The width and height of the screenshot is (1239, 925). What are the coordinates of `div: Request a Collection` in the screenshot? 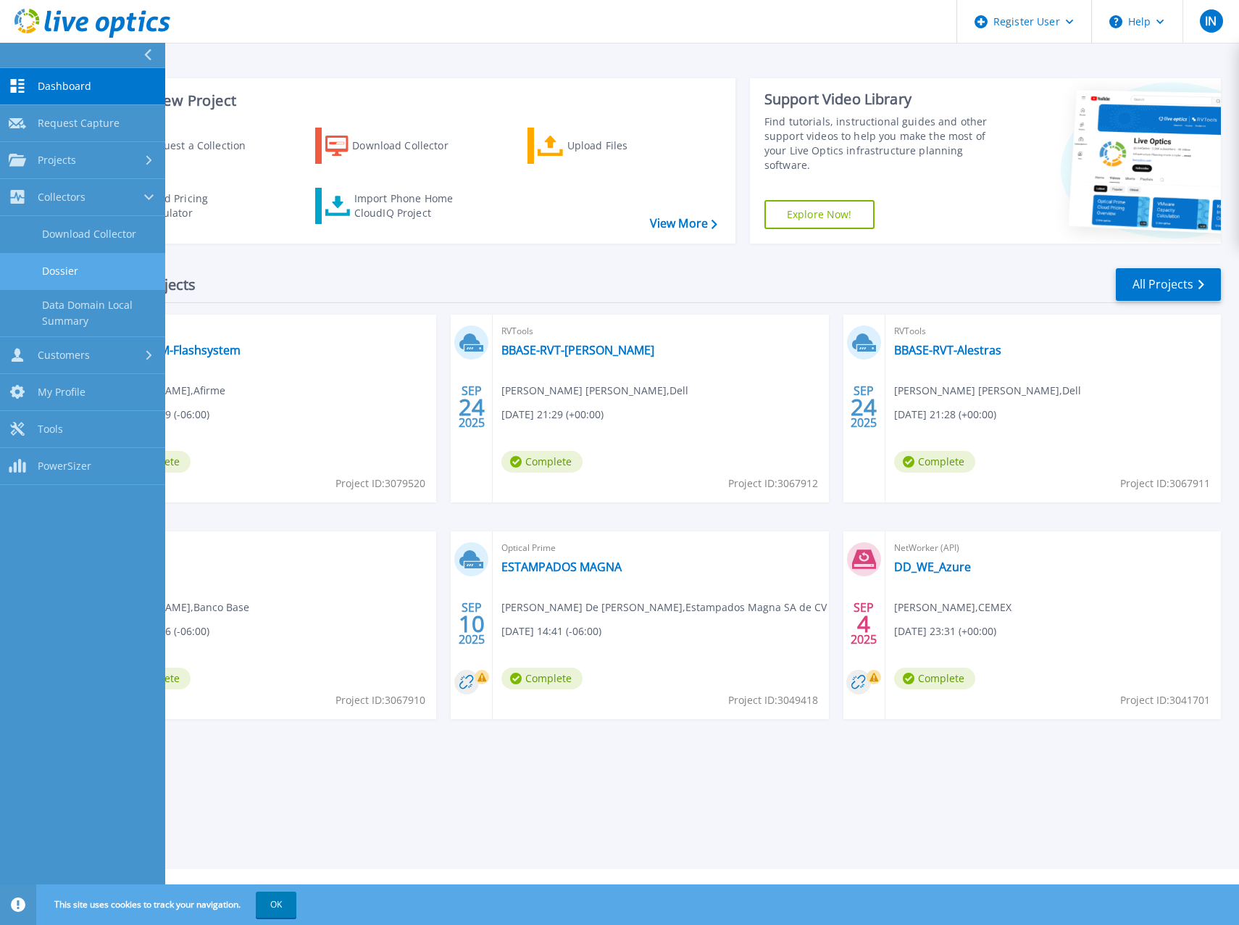 It's located at (202, 146).